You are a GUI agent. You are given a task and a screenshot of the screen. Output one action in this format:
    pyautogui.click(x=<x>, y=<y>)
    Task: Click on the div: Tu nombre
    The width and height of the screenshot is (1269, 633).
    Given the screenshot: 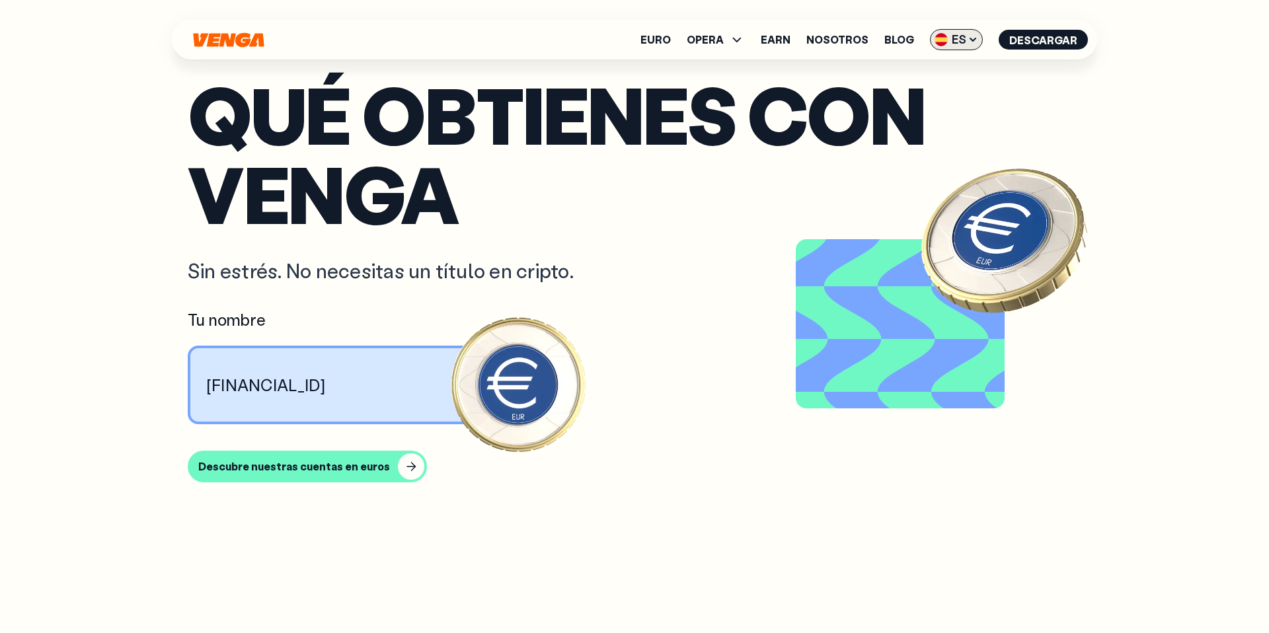 What is the action you would take?
    pyautogui.click(x=353, y=319)
    